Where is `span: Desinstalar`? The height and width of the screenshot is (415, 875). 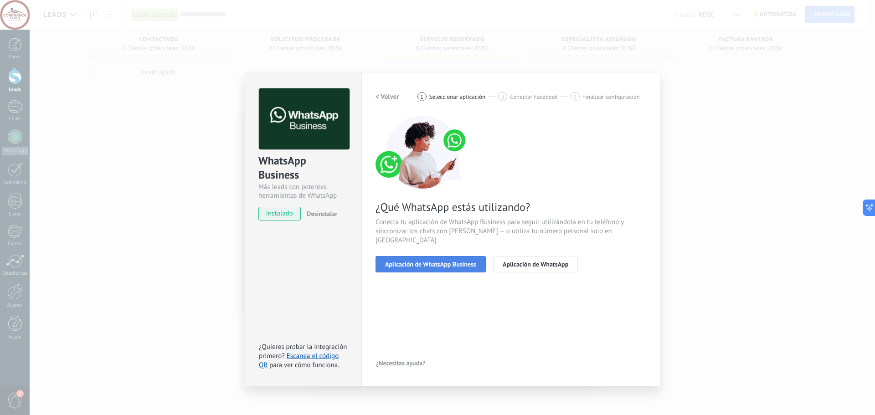 span: Desinstalar is located at coordinates (322, 214).